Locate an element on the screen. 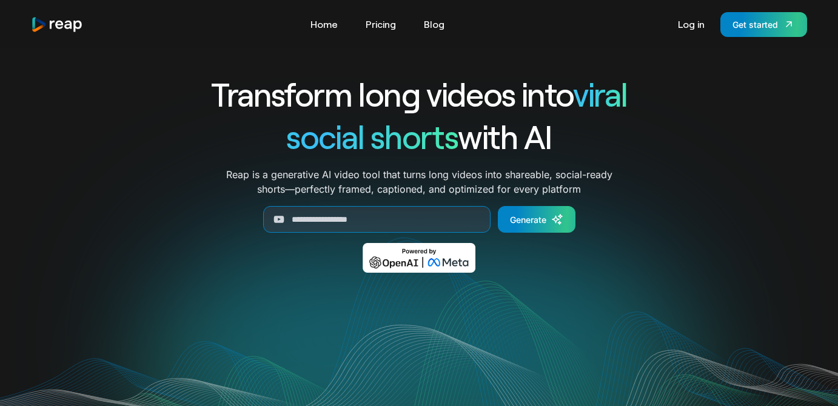 The width and height of the screenshot is (838, 406). div: Generate is located at coordinates (528, 220).